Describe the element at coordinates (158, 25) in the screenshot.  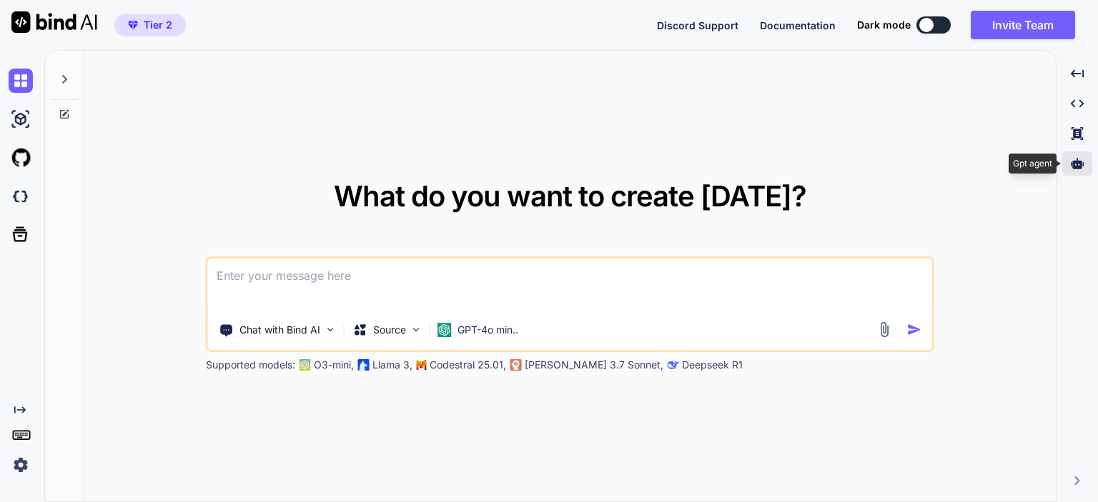
I see `span: Tier 2` at that location.